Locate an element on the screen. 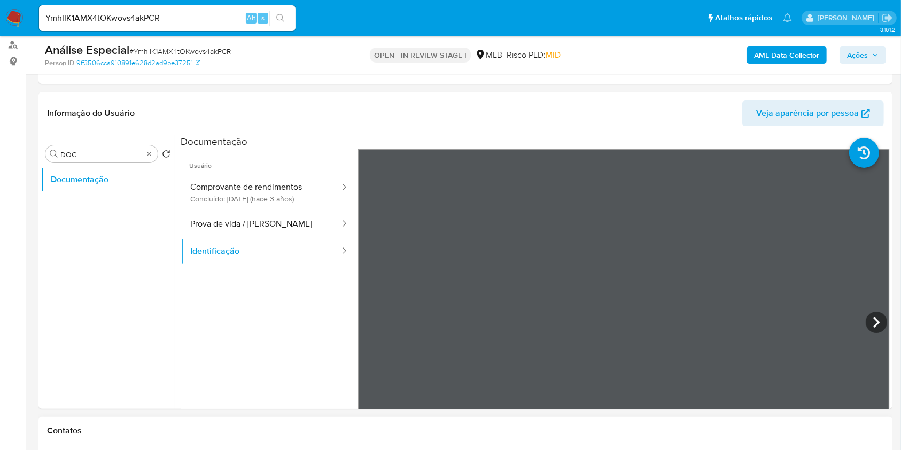 This screenshot has width=901, height=450. input: Pesquise usuários ou casos... is located at coordinates (167, 18).